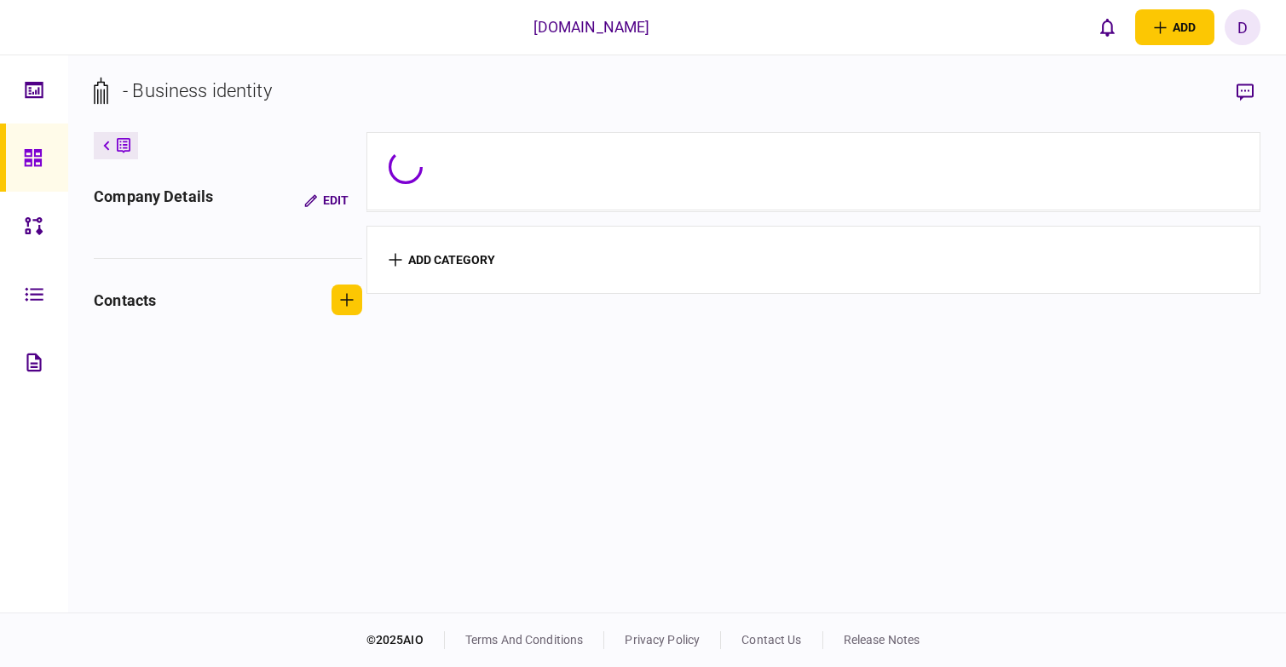 The width and height of the screenshot is (1286, 667). What do you see at coordinates (197, 90) in the screenshot?
I see `div: - Business identity` at bounding box center [197, 90].